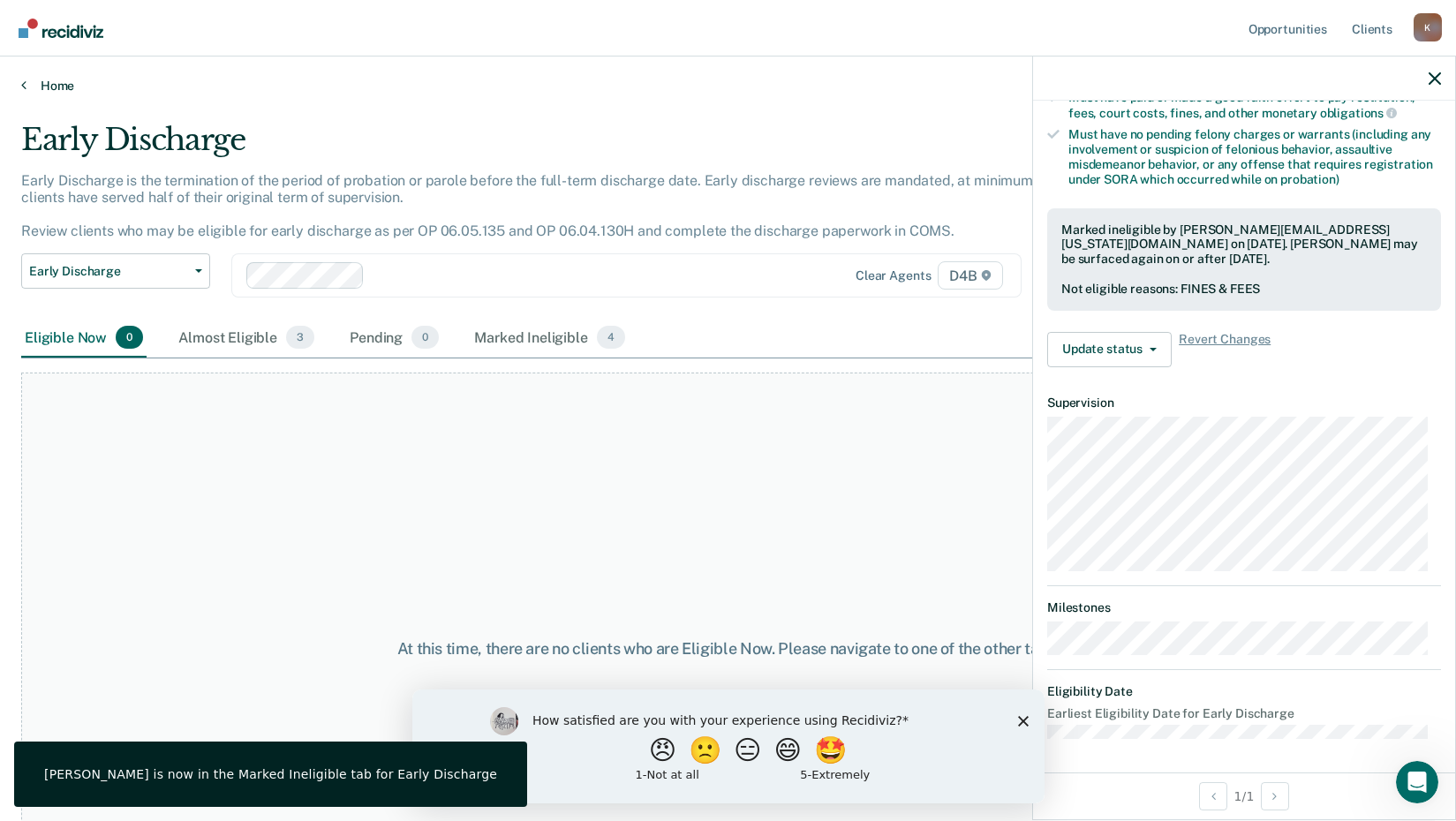 The height and width of the screenshot is (821, 1456). What do you see at coordinates (1358, 113) in the screenshot?
I see `span: obligations` at bounding box center [1358, 113].